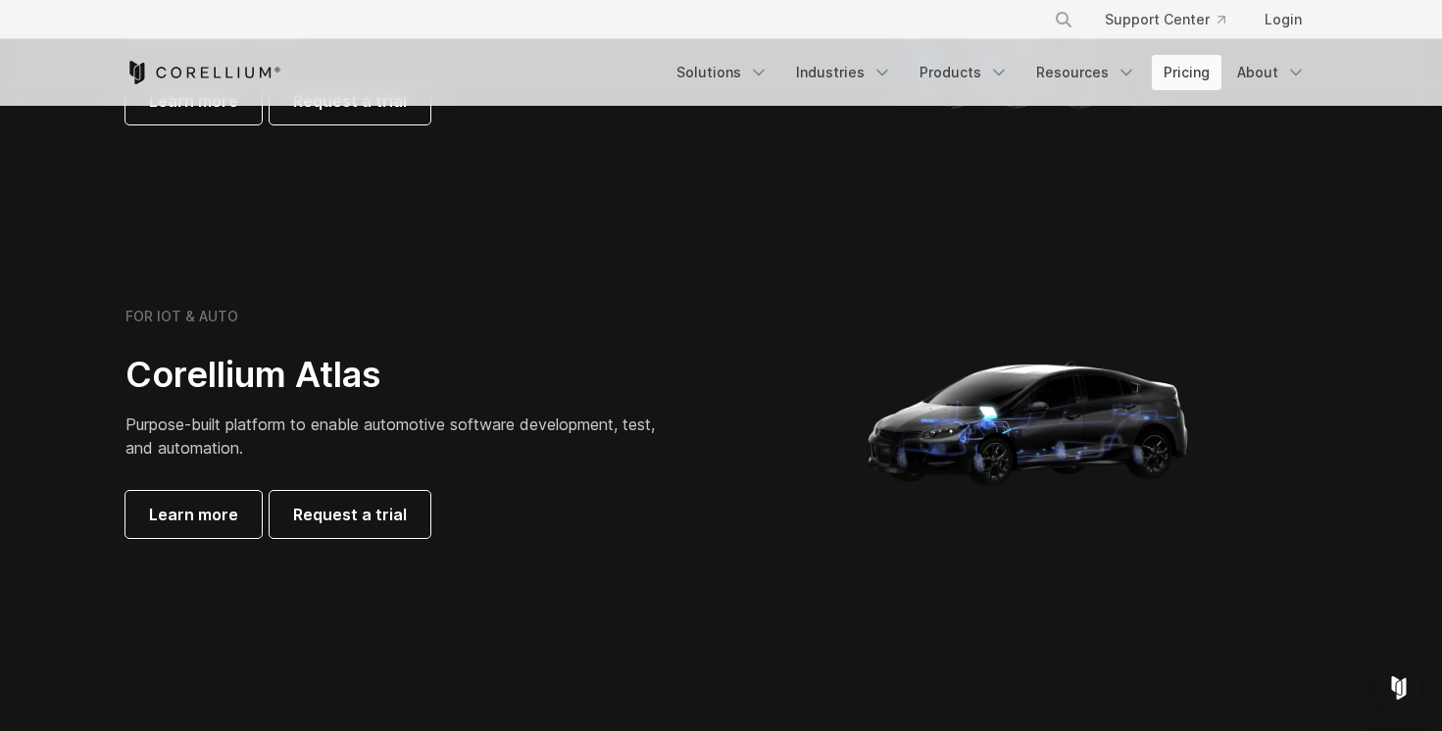 Image resolution: width=1442 pixels, height=731 pixels. I want to click on a: Login, so click(1283, 20).